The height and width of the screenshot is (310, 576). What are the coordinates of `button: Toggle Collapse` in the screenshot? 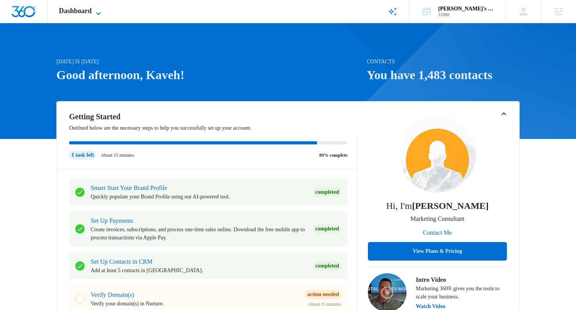 It's located at (504, 114).